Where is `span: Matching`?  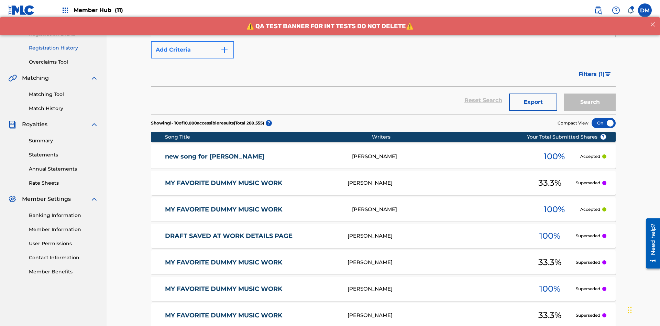
span: Matching is located at coordinates (35, 78).